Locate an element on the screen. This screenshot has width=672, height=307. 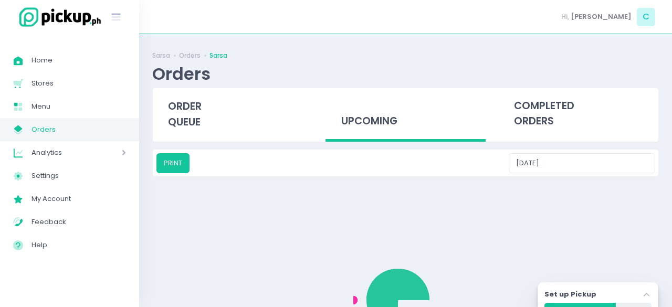
a: Orders is located at coordinates (189, 56).